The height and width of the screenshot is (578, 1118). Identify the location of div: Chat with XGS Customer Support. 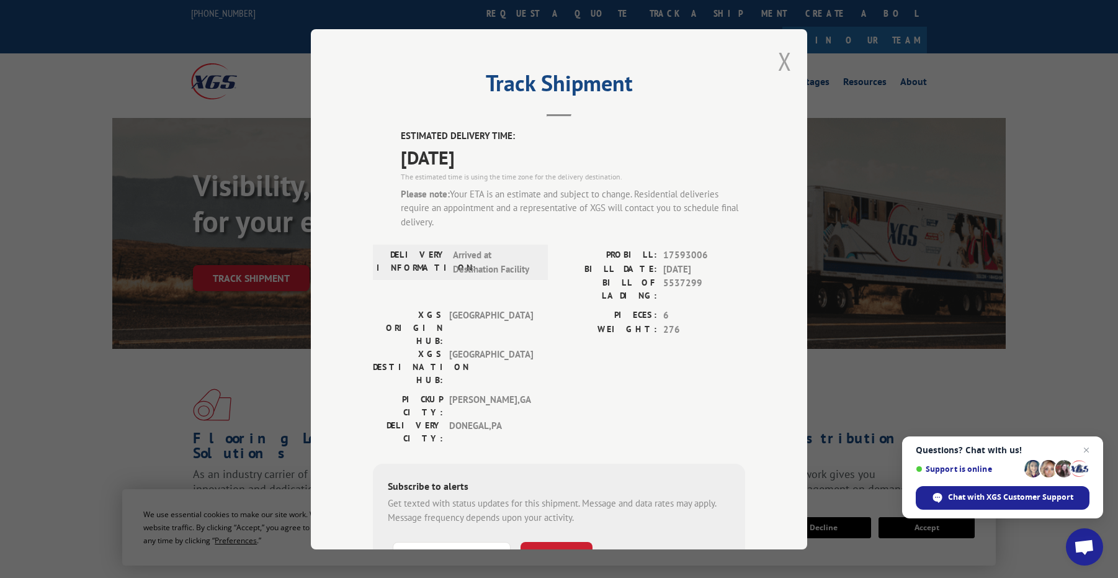
(1003, 498).